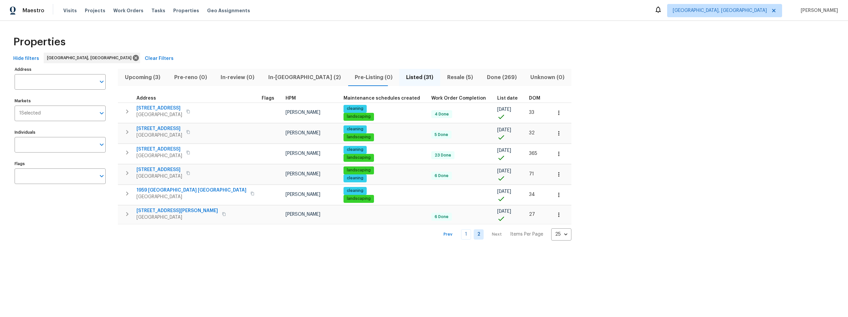  I want to click on label: Markets, so click(60, 101).